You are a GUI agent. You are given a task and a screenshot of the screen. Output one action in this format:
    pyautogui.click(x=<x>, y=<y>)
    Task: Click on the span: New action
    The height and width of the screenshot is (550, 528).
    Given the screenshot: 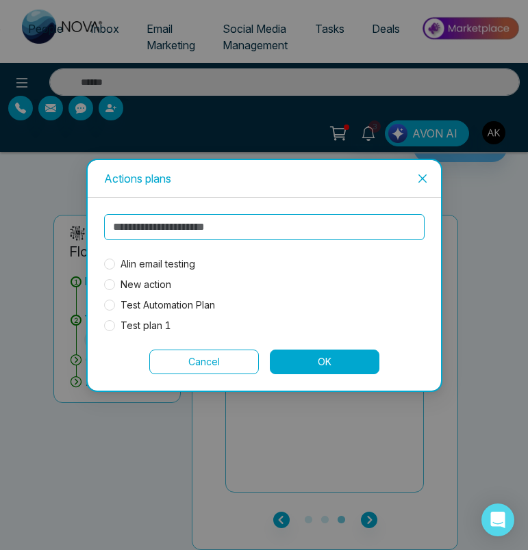 What is the action you would take?
    pyautogui.click(x=146, y=285)
    